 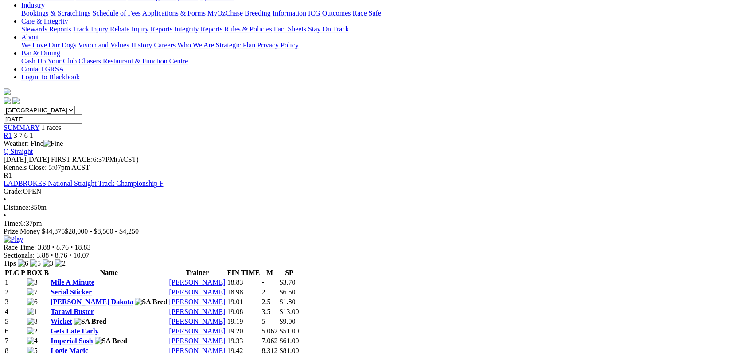 I want to click on img: logo-grsa-white.png, so click(x=7, y=92).